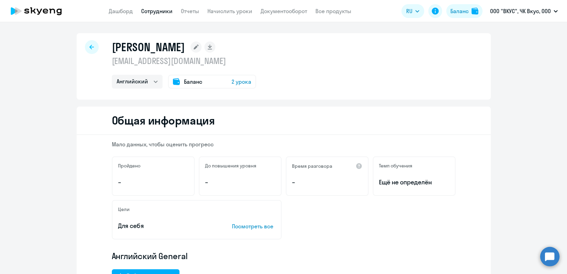  Describe the element at coordinates (334, 11) in the screenshot. I see `a: Все продукты` at that location.